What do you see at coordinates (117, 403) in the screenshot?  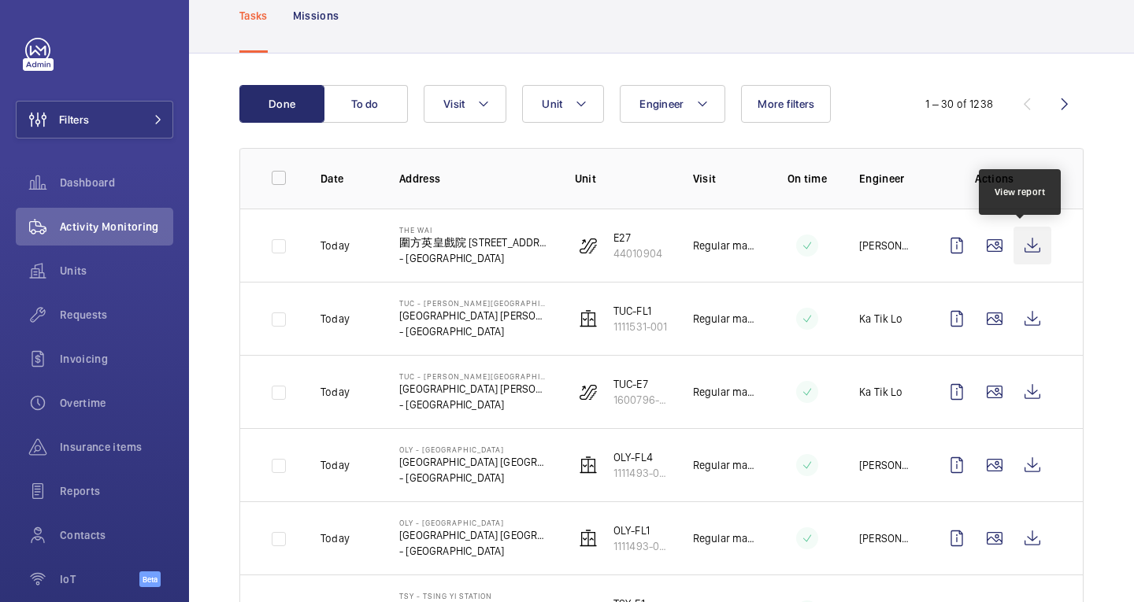 I see `span: Overtime` at bounding box center [117, 403].